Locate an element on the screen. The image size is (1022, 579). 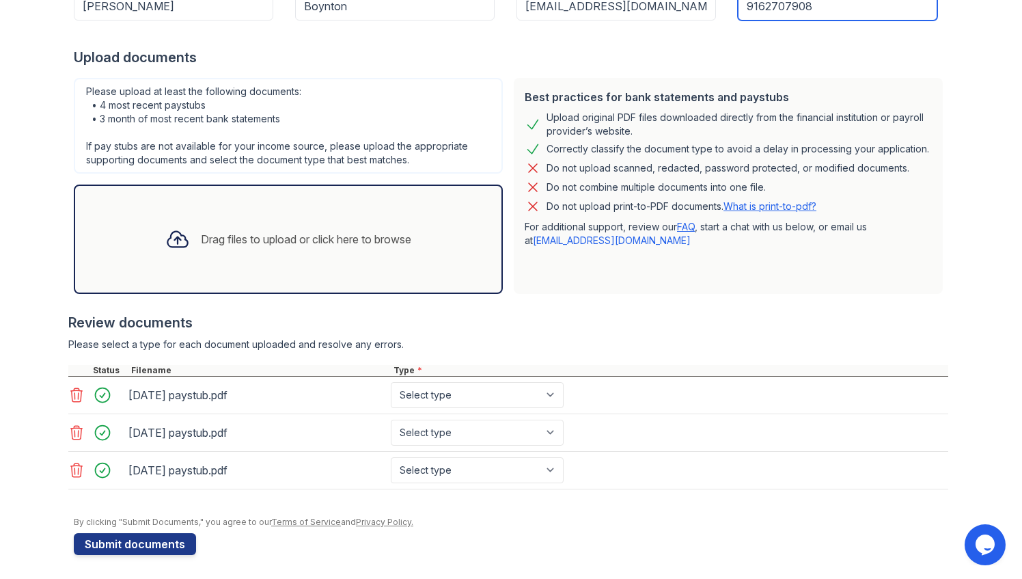
div: Type is located at coordinates (670, 370).